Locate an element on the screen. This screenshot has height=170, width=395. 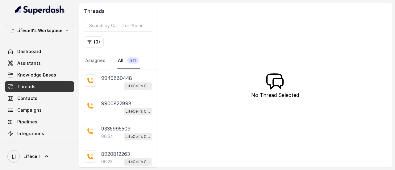
a: API Settings is located at coordinates (39, 145).